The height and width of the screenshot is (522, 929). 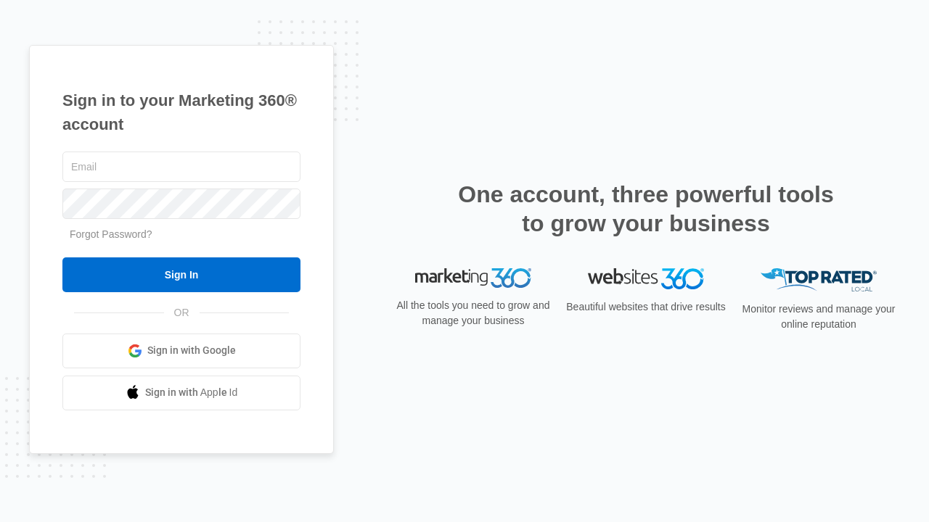 I want to click on img: Top Rated Local, so click(x=818, y=280).